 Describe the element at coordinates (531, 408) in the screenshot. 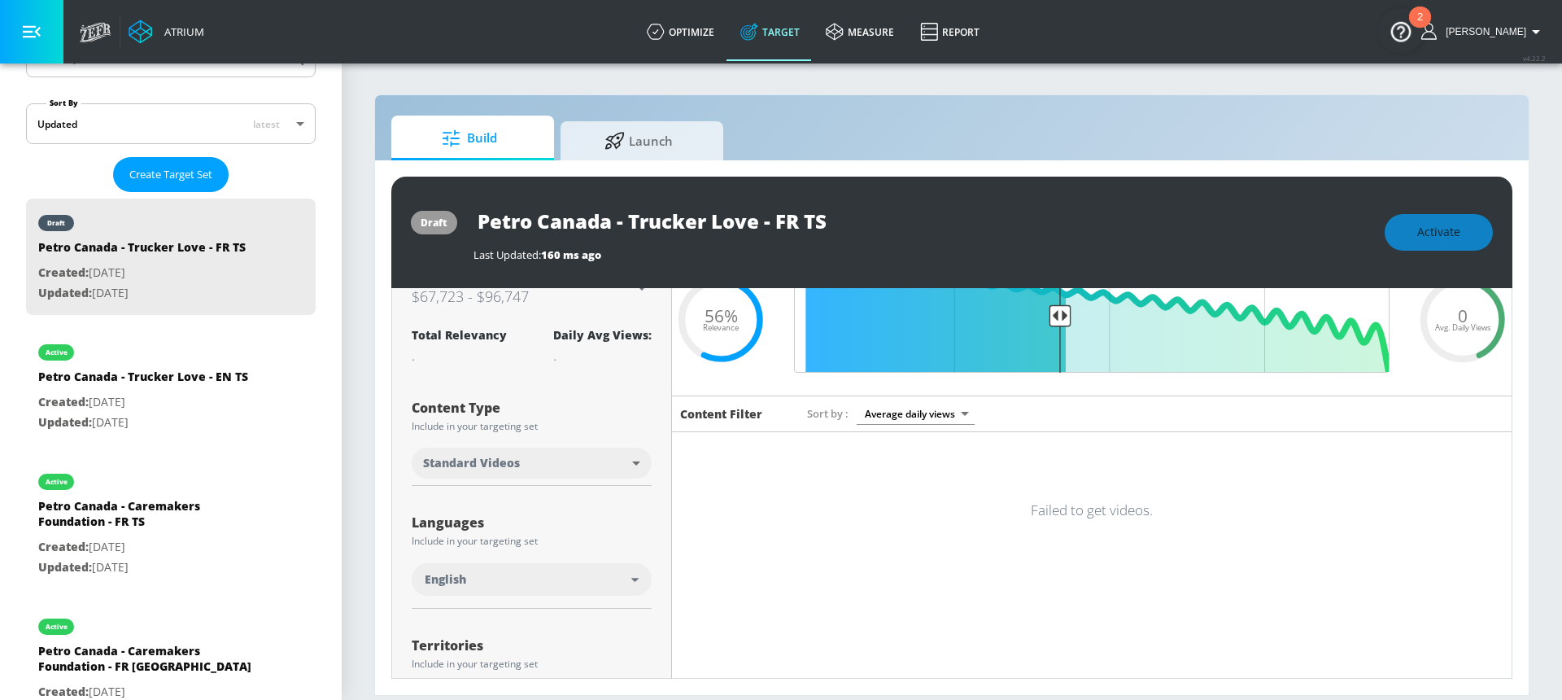

I see `div: Content Type` at that location.